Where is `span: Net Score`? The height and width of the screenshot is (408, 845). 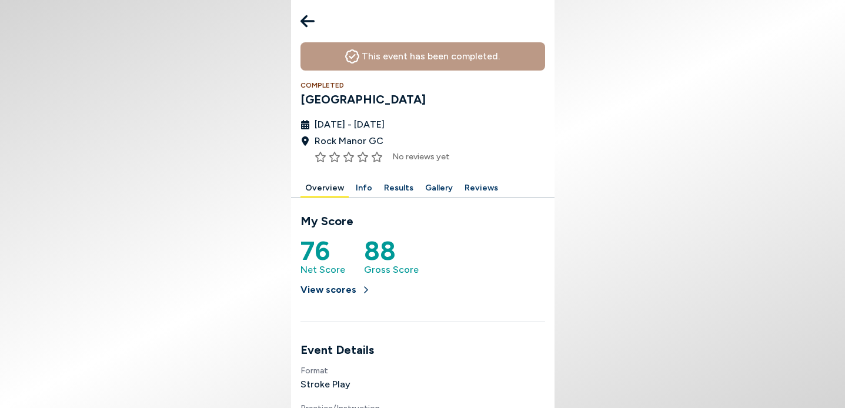 span: Net Score is located at coordinates (323, 270).